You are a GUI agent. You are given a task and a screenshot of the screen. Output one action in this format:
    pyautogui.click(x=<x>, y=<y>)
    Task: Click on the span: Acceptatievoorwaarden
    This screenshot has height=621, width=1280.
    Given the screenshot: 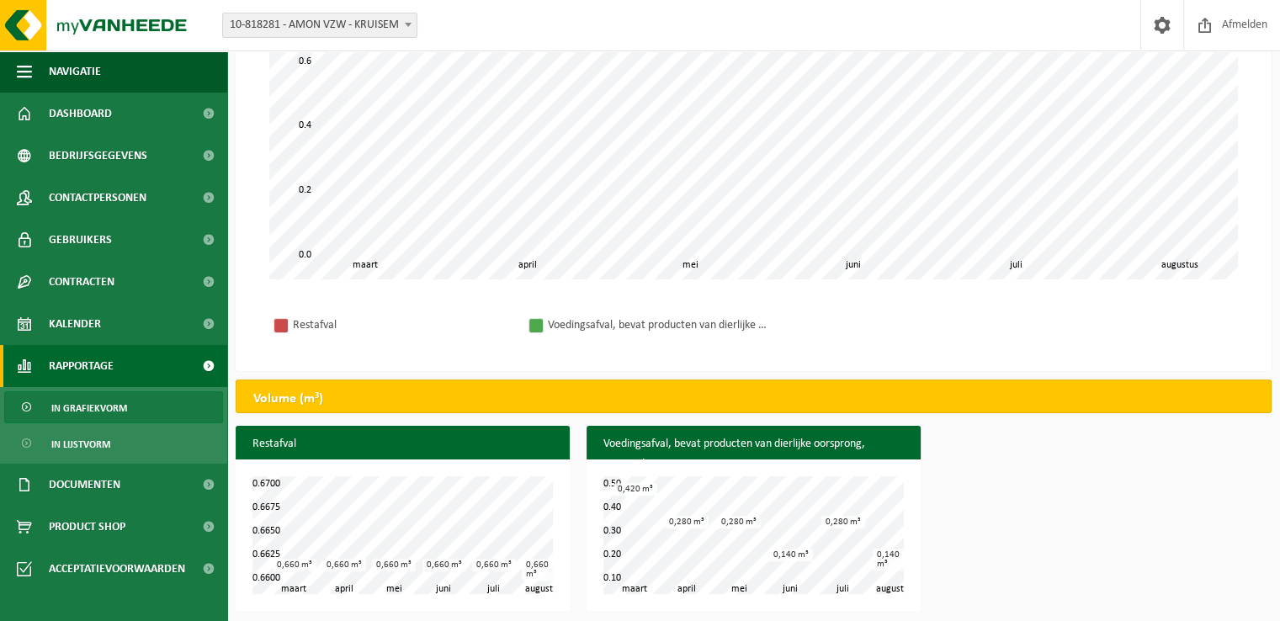 What is the action you would take?
    pyautogui.click(x=117, y=569)
    